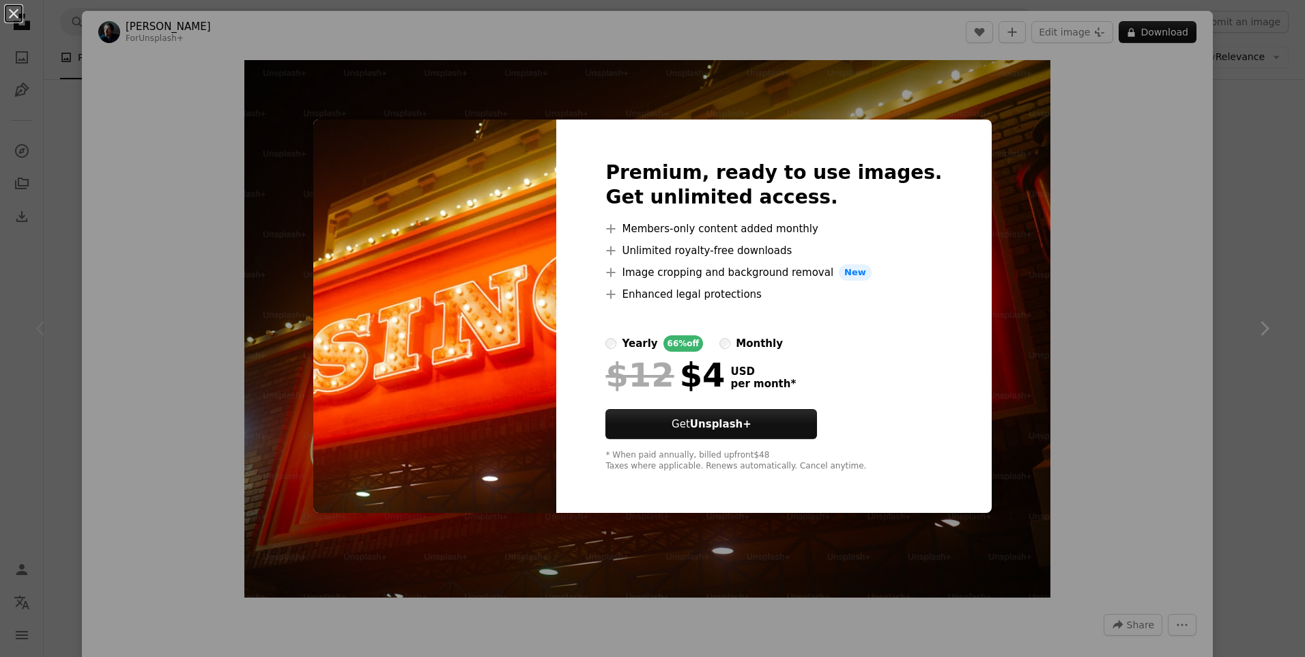  Describe the element at coordinates (435, 316) in the screenshot. I see `img: premium_photo-1673468922198-af2d3dde732f` at that location.